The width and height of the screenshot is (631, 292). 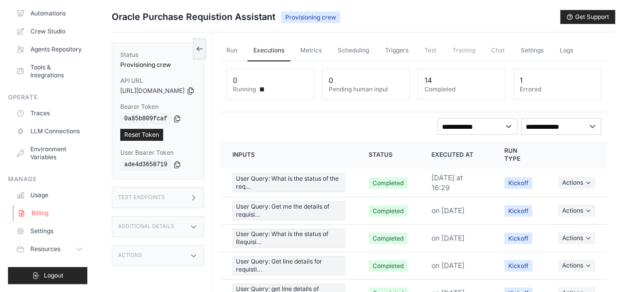 What do you see at coordinates (146, 165) in the screenshot?
I see `code: ade4d3658719` at bounding box center [146, 165].